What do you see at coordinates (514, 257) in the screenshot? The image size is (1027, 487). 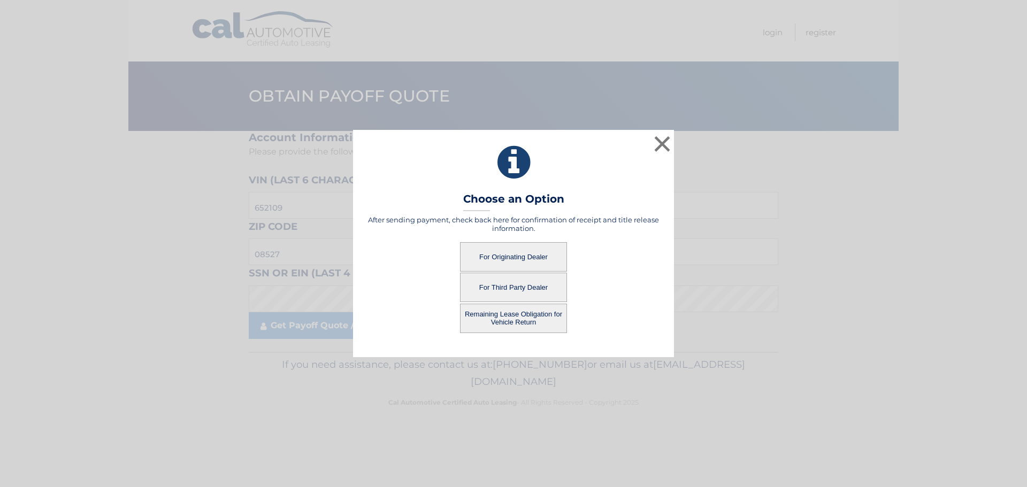 I see `button: For Originating Dealer` at bounding box center [514, 257].